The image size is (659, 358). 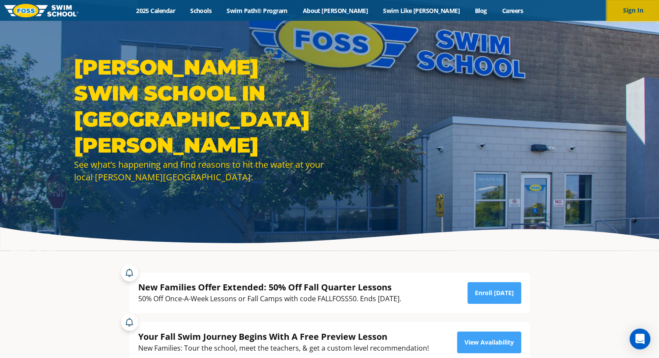 I want to click on a: Blog, so click(x=481, y=10).